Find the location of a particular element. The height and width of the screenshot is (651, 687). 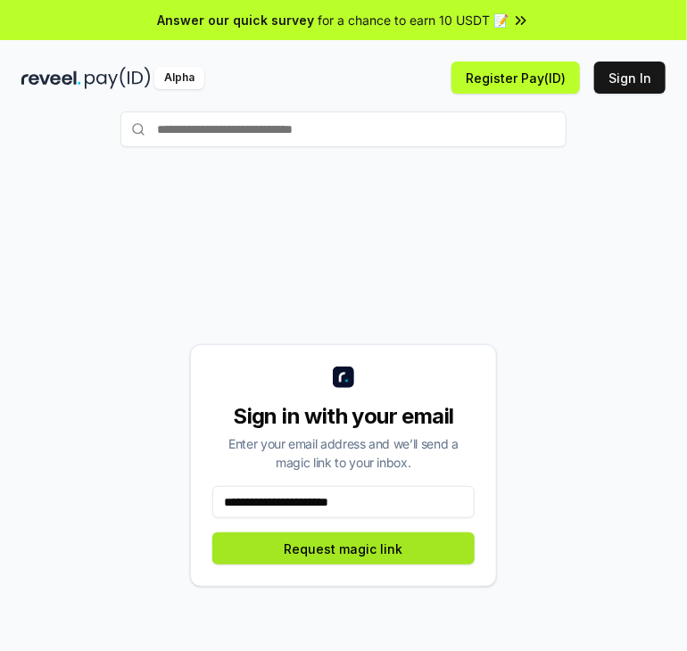

div: Sign in with your email is located at coordinates (343, 416).